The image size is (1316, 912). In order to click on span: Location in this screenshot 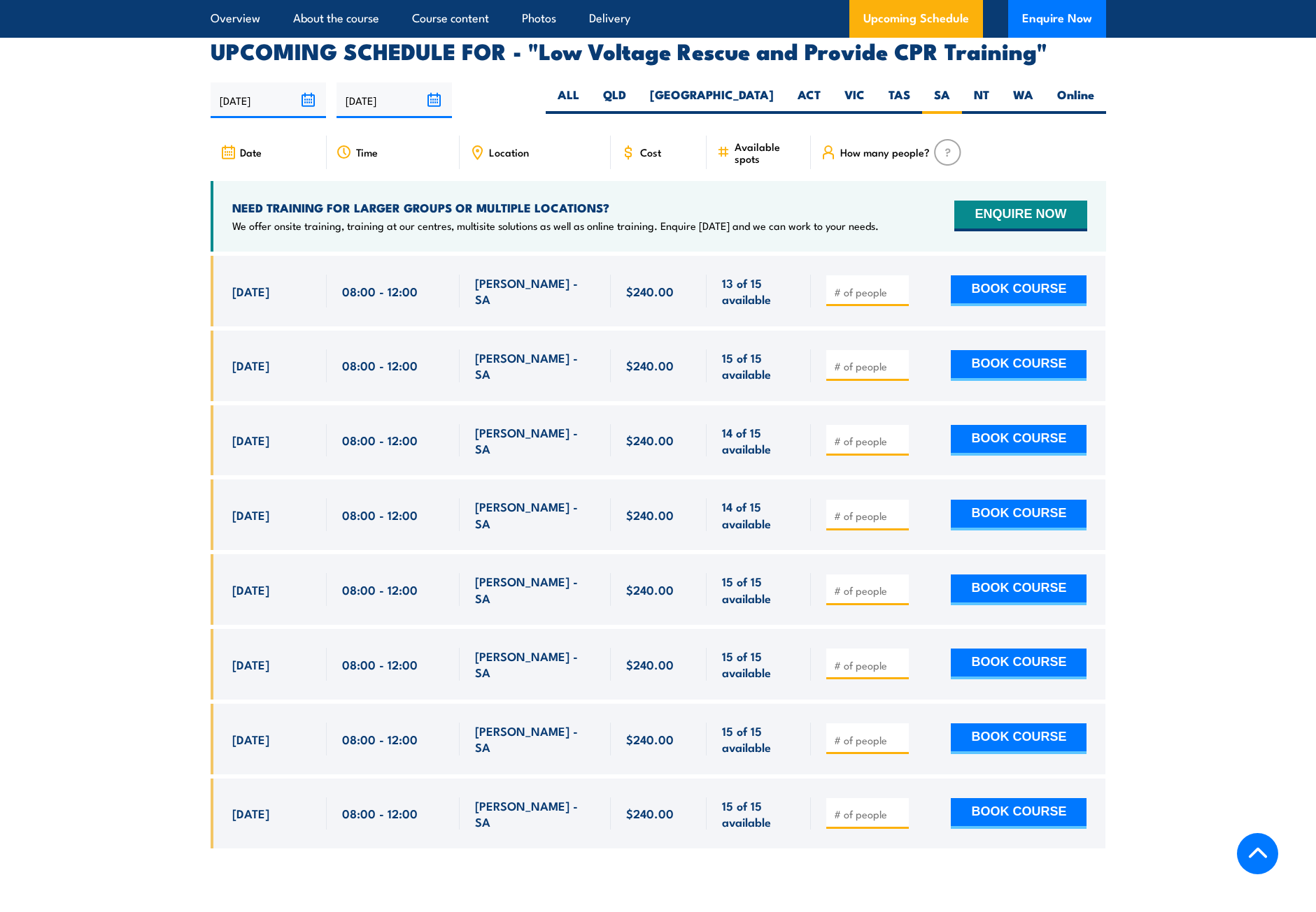, I will do `click(508, 151)`.